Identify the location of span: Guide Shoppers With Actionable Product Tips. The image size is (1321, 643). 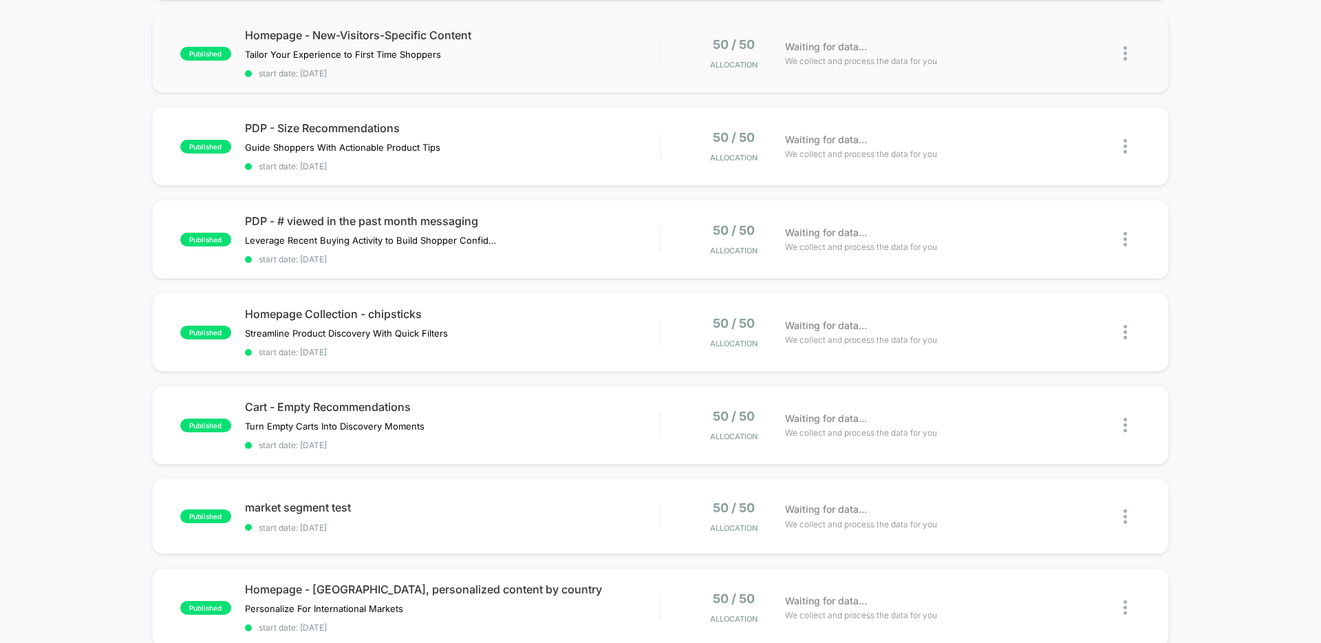
(343, 147).